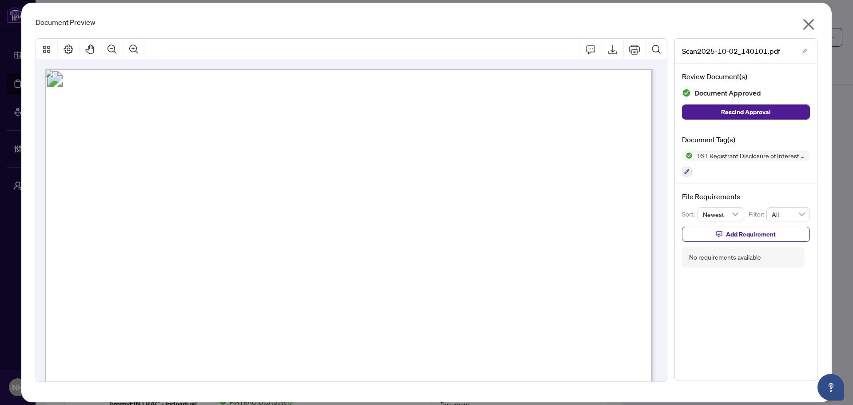 This screenshot has height=405, width=853. Describe the element at coordinates (721, 214) in the screenshot. I see `span: Newest` at that location.